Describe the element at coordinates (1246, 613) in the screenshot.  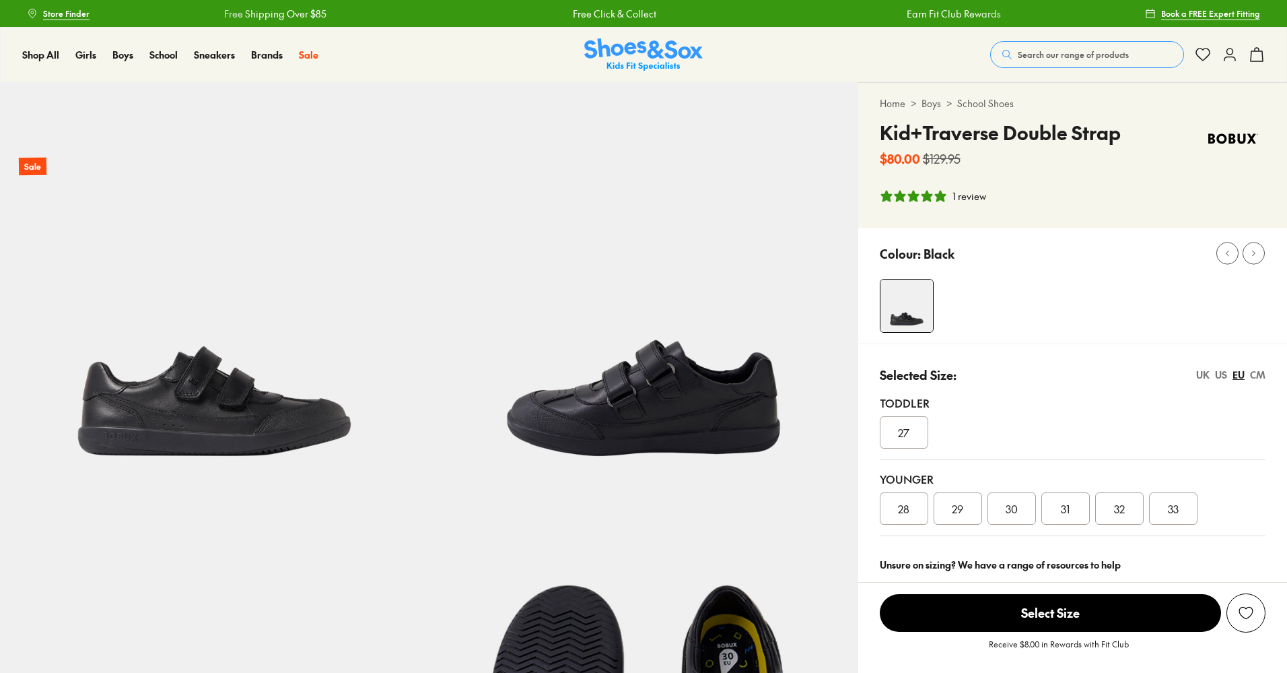
I see `button: Add to Wishlist` at that location.